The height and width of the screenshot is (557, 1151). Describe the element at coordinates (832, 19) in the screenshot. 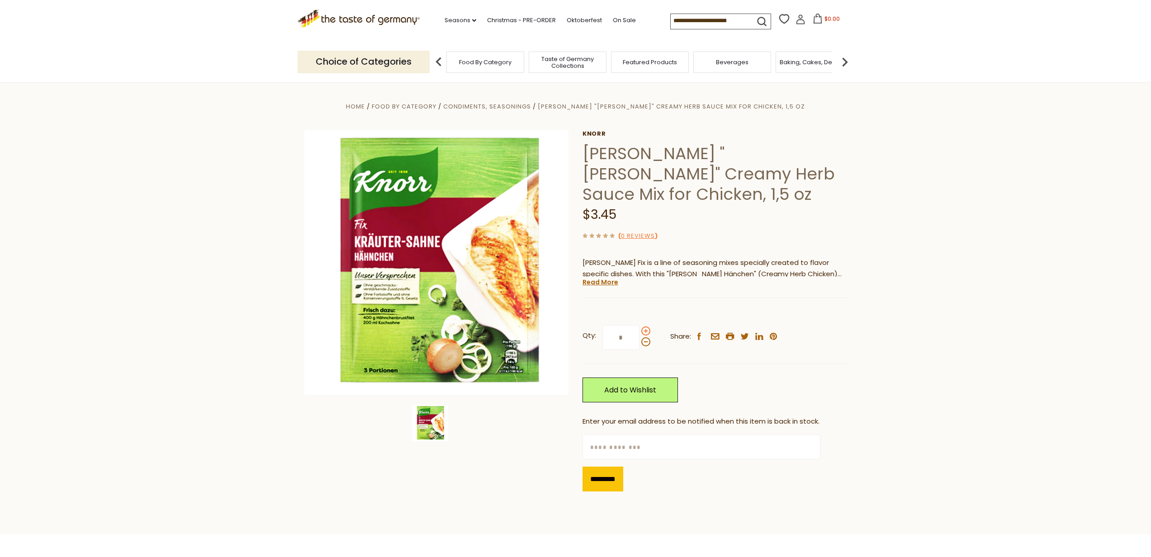

I see `span: $0.00` at that location.